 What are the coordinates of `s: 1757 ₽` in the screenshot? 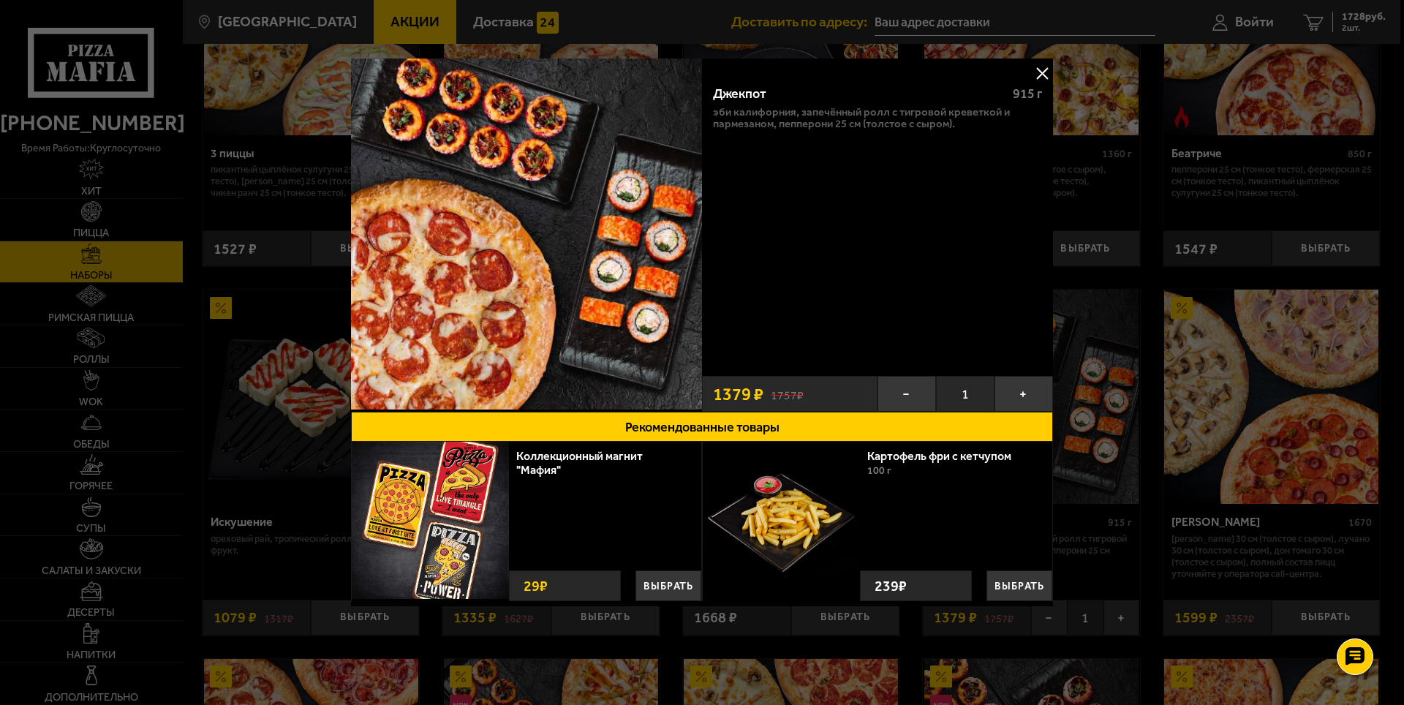 It's located at (787, 393).